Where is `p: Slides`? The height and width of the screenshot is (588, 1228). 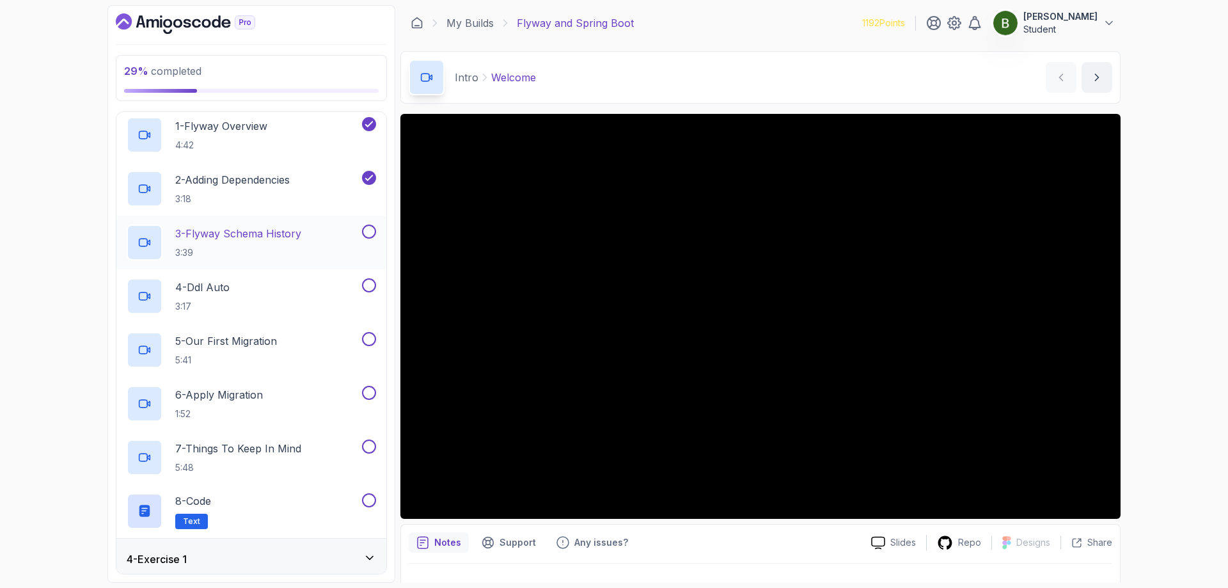
p: Slides is located at coordinates (903, 542).